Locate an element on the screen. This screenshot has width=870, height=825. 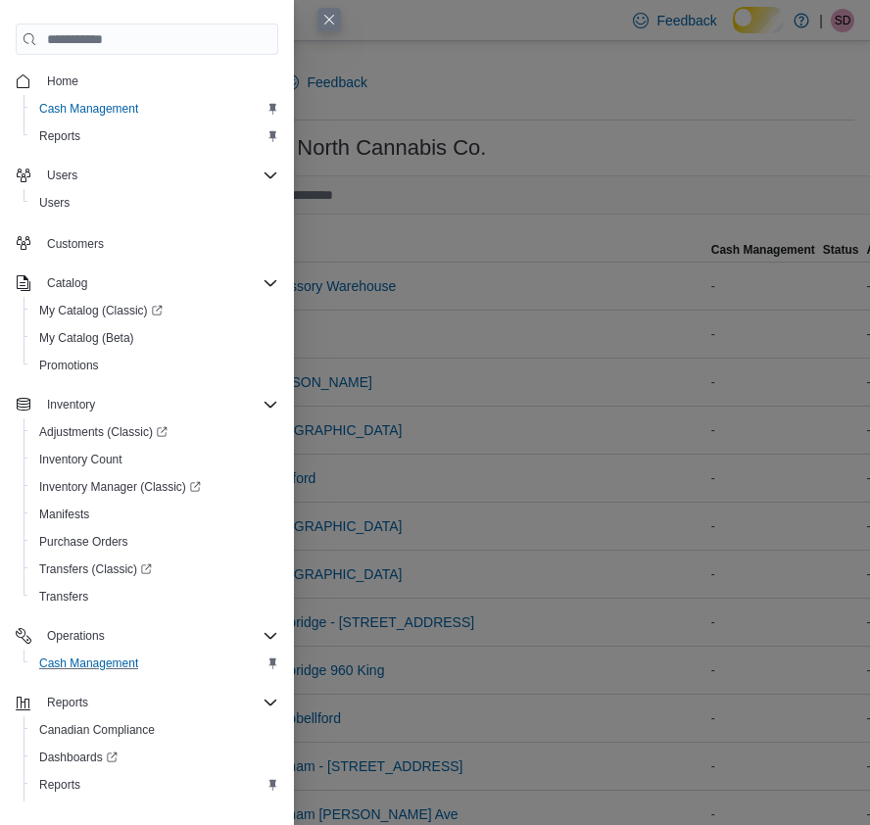
button: Purchase Orders is located at coordinates (155, 542).